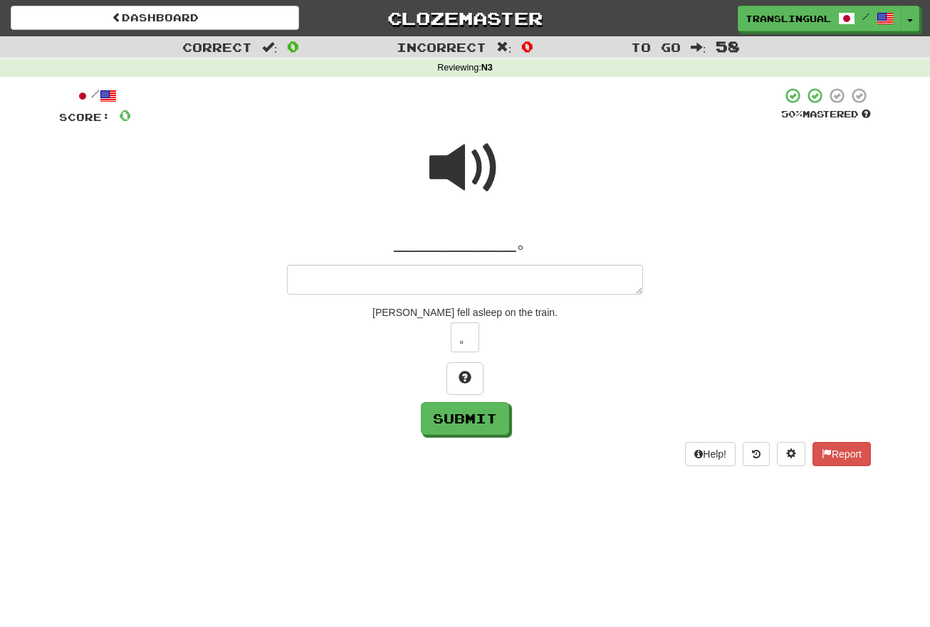  Describe the element at coordinates (217, 47) in the screenshot. I see `span: Correct` at that location.